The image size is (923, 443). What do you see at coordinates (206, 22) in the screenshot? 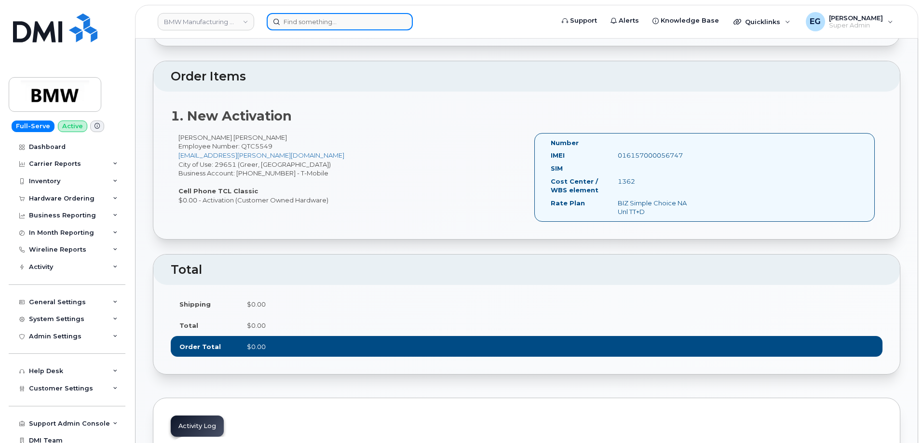
I see `a: BMW Manufacturing Co LLC` at bounding box center [206, 22].